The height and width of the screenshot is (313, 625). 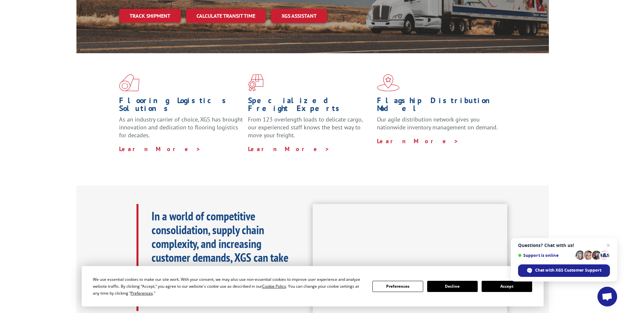 What do you see at coordinates (452, 286) in the screenshot?
I see `button: Decline` at bounding box center [452, 286].